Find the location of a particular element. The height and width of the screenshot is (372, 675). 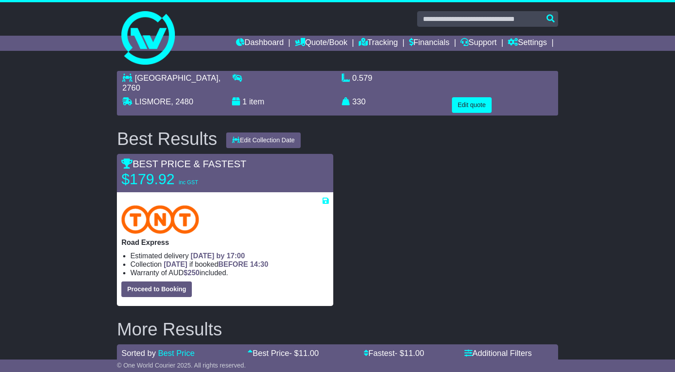

span: 1 is located at coordinates (244, 102).